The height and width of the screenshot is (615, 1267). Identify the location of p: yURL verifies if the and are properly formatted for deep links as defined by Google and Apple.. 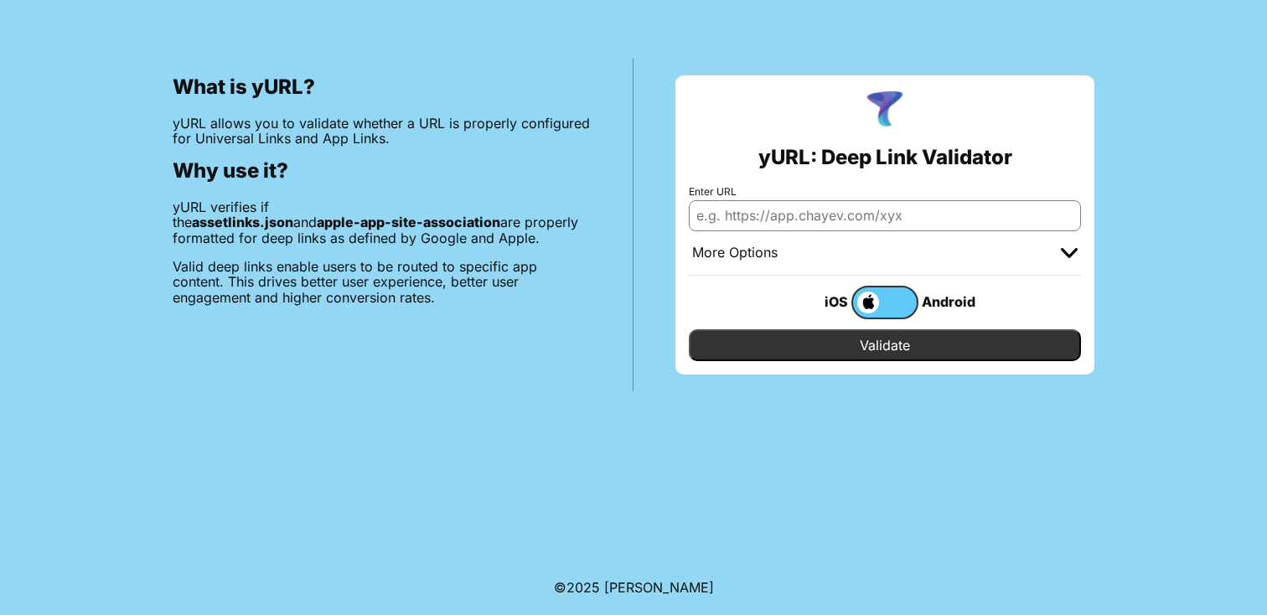
(381, 222).